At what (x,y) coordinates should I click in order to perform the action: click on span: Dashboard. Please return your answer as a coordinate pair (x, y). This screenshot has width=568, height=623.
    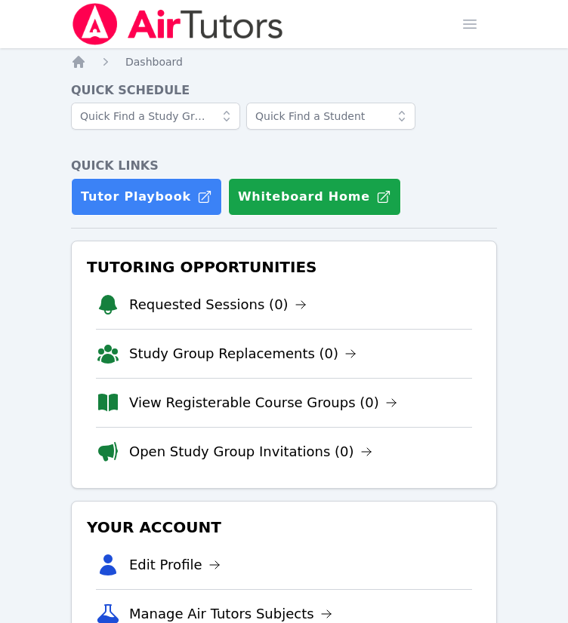
    Looking at the image, I should click on (154, 62).